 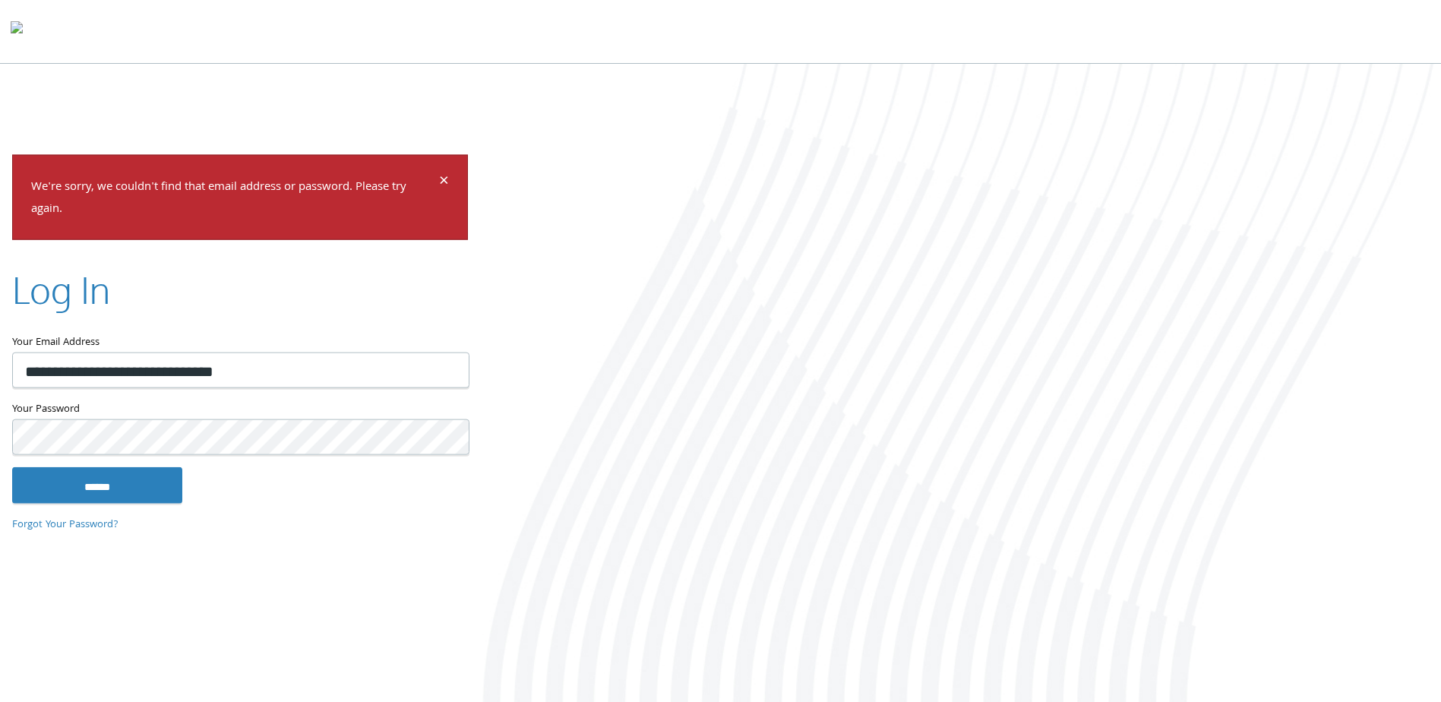 I want to click on img: todyl-logo-dark.svg, so click(x=17, y=31).